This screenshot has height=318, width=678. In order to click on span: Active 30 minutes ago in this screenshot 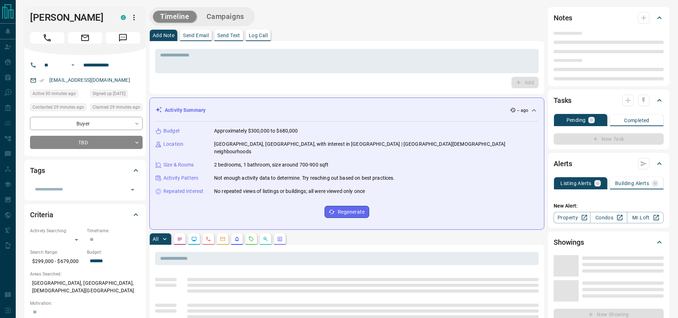, I will do `click(54, 94)`.